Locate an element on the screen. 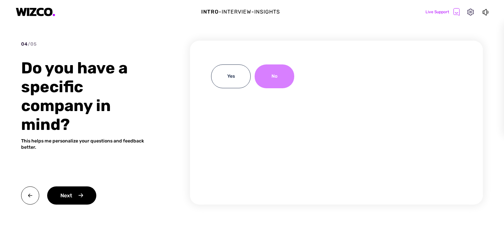 The width and height of the screenshot is (504, 234). div: Yes is located at coordinates (231, 76).